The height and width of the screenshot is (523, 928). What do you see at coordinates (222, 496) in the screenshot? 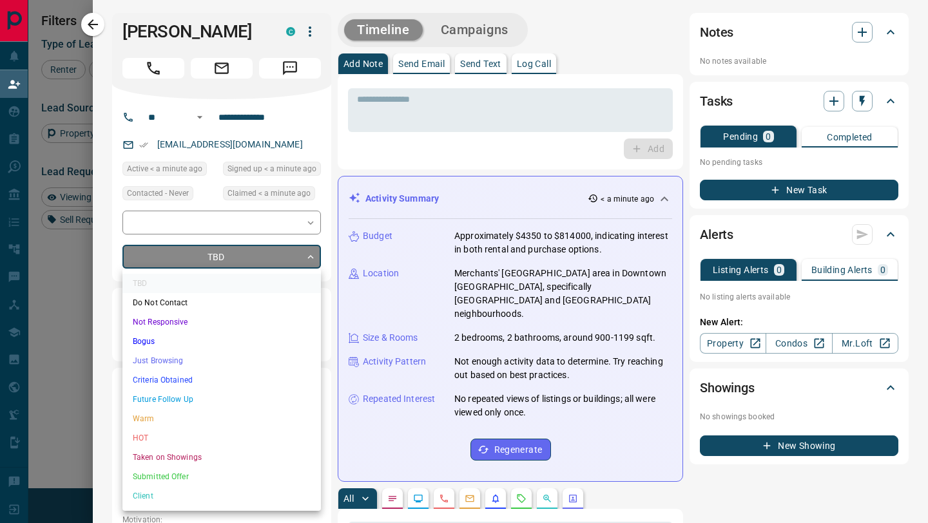
I see `li: Client` at bounding box center [222, 496].